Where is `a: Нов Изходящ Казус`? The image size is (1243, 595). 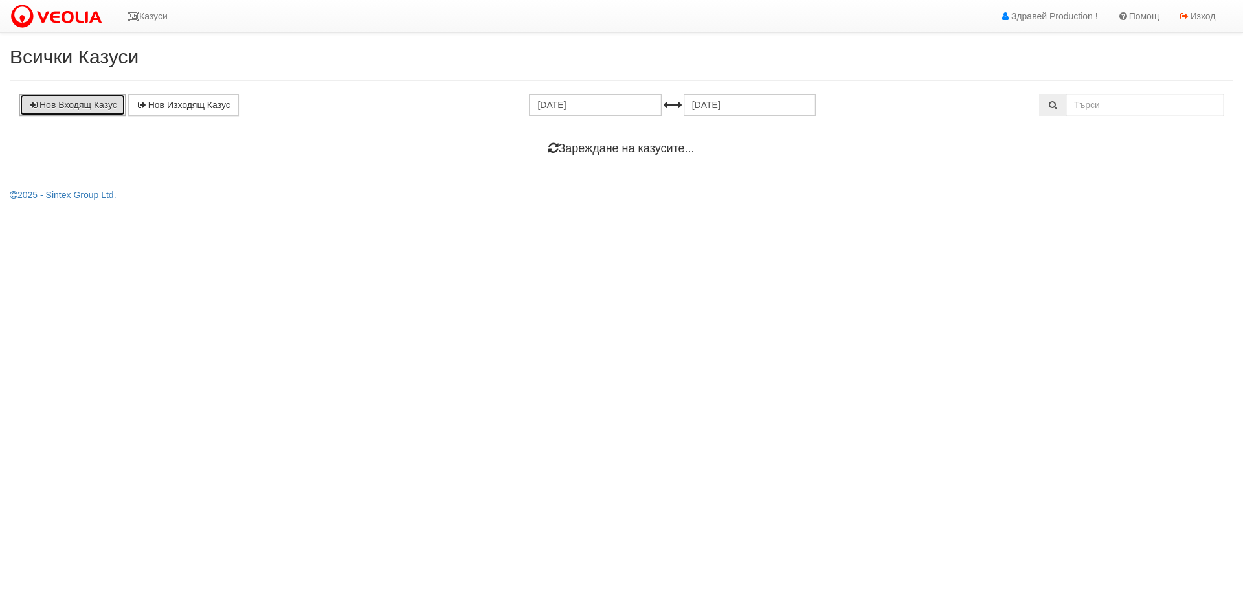 a: Нов Изходящ Казус is located at coordinates (183, 105).